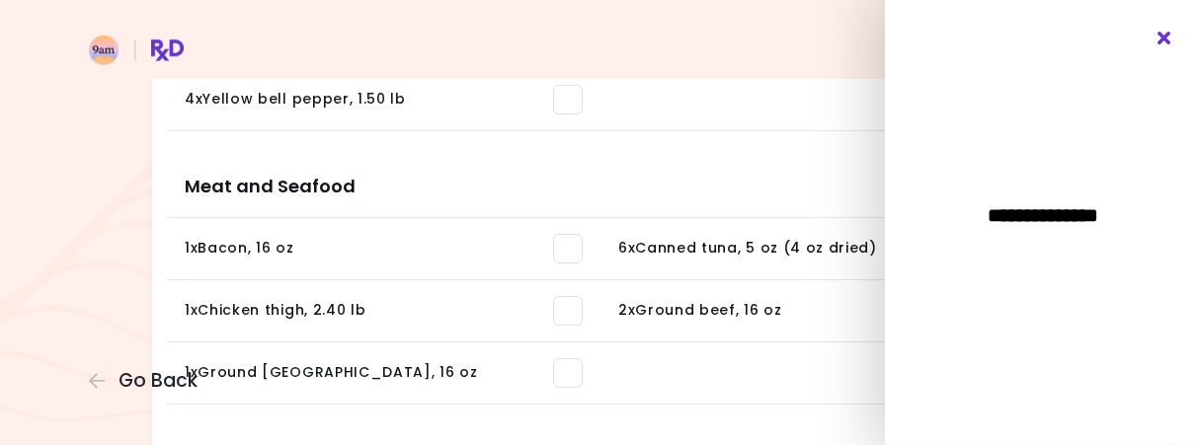  I want to click on span: Go Back, so click(158, 381).